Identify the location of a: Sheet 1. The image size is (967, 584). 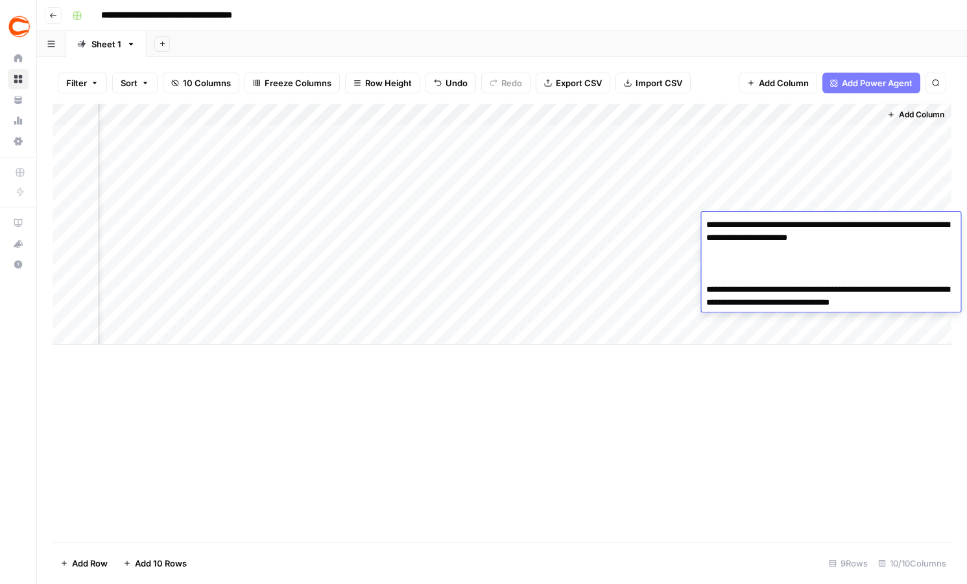
(106, 44).